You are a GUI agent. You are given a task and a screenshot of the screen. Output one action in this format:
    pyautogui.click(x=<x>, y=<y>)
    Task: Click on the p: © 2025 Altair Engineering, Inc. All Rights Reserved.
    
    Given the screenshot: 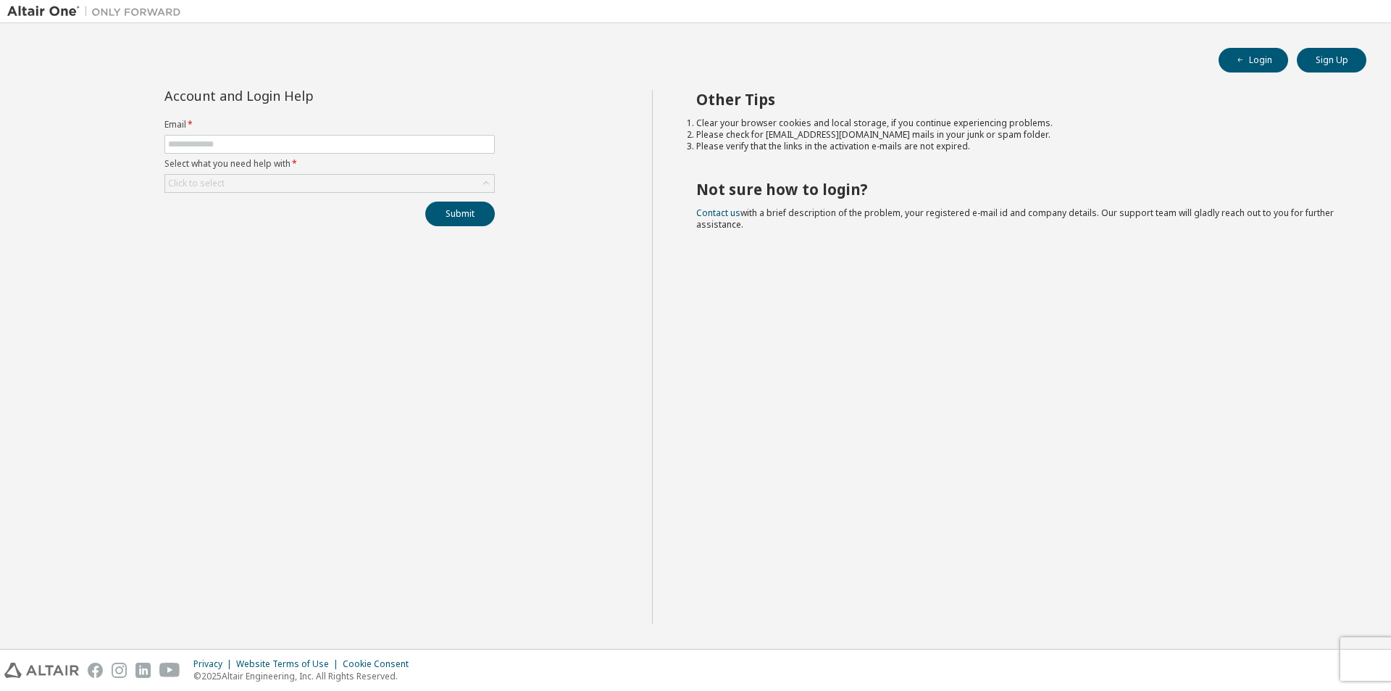 What is the action you would take?
    pyautogui.click(x=305, y=675)
    